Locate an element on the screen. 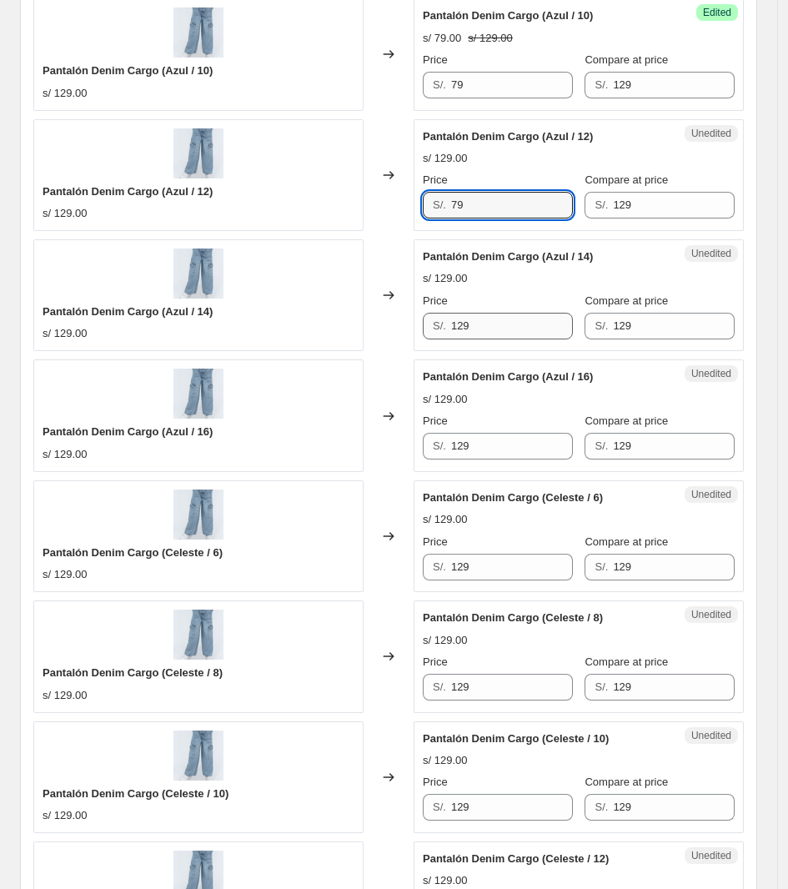 The width and height of the screenshot is (788, 889). span: Pantalón Denim Cargo (Celeste / 12) is located at coordinates (515, 858).